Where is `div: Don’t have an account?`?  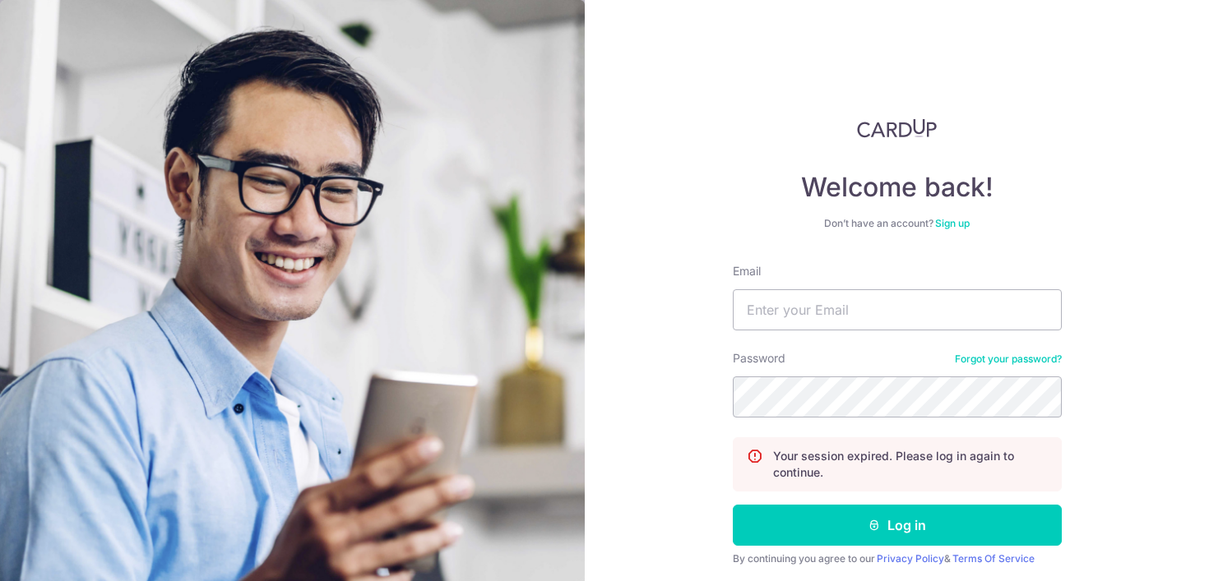
div: Don’t have an account? is located at coordinates (897, 224).